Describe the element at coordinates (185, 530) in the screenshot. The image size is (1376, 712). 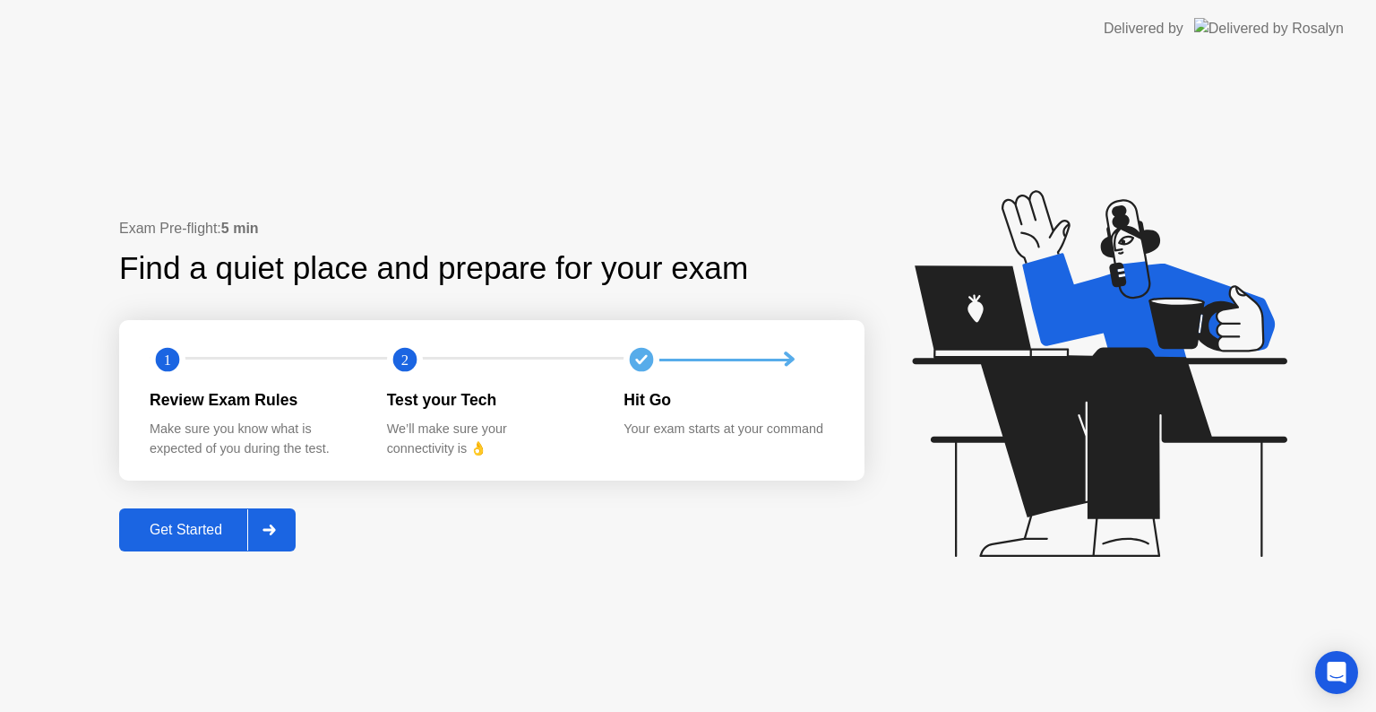
I see `div: Get Started` at that location.